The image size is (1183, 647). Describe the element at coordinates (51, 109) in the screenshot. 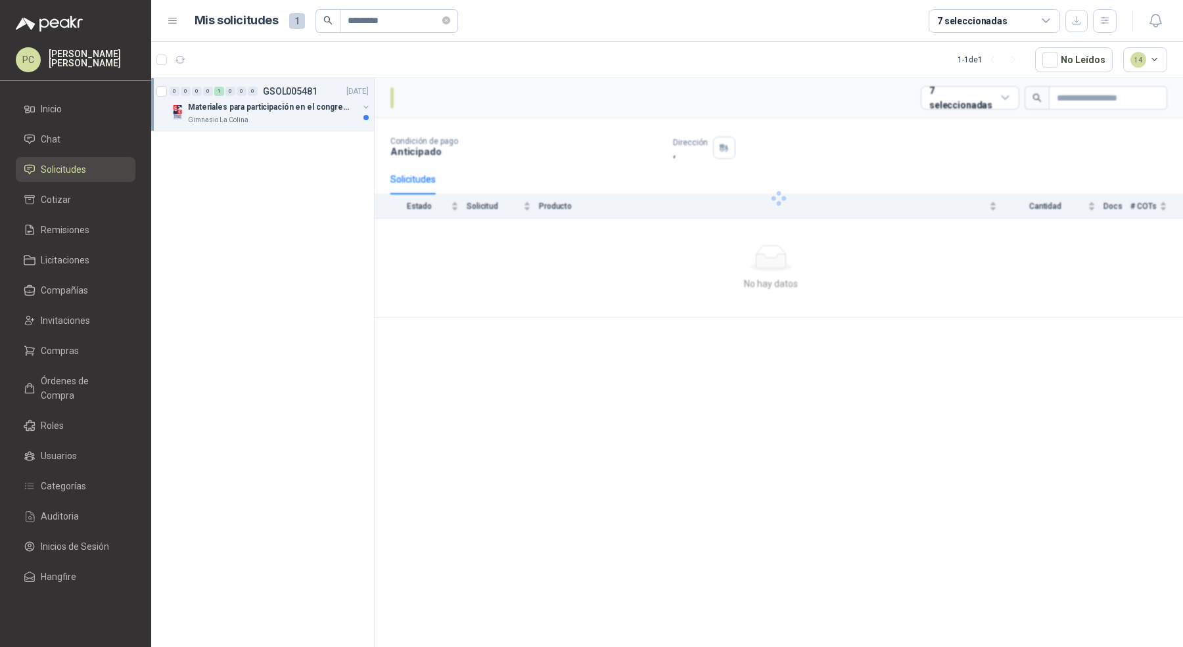

I see `span: Inicio` at that location.